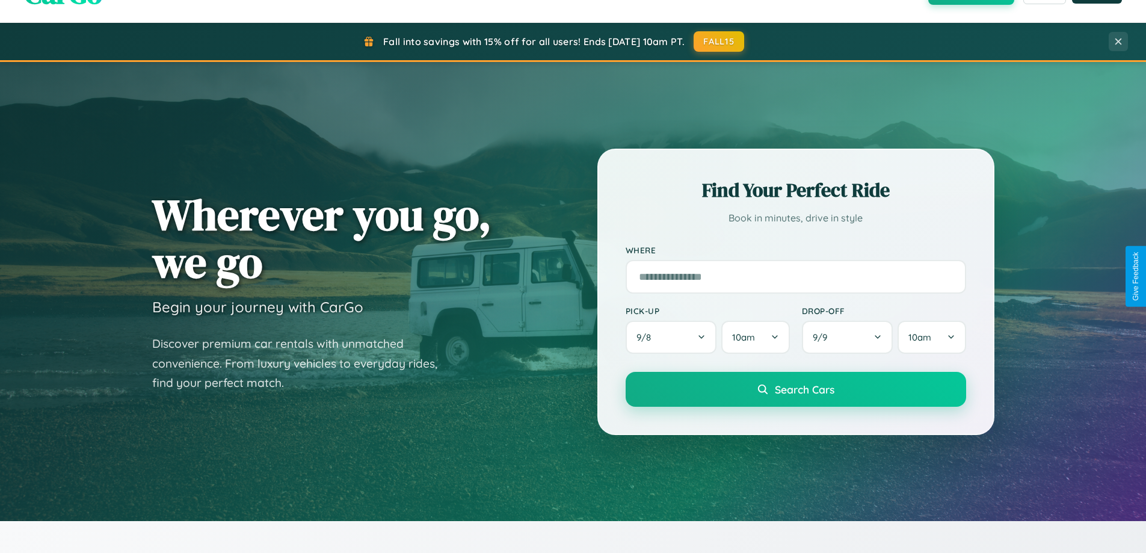  I want to click on button: 9/9, so click(847, 337).